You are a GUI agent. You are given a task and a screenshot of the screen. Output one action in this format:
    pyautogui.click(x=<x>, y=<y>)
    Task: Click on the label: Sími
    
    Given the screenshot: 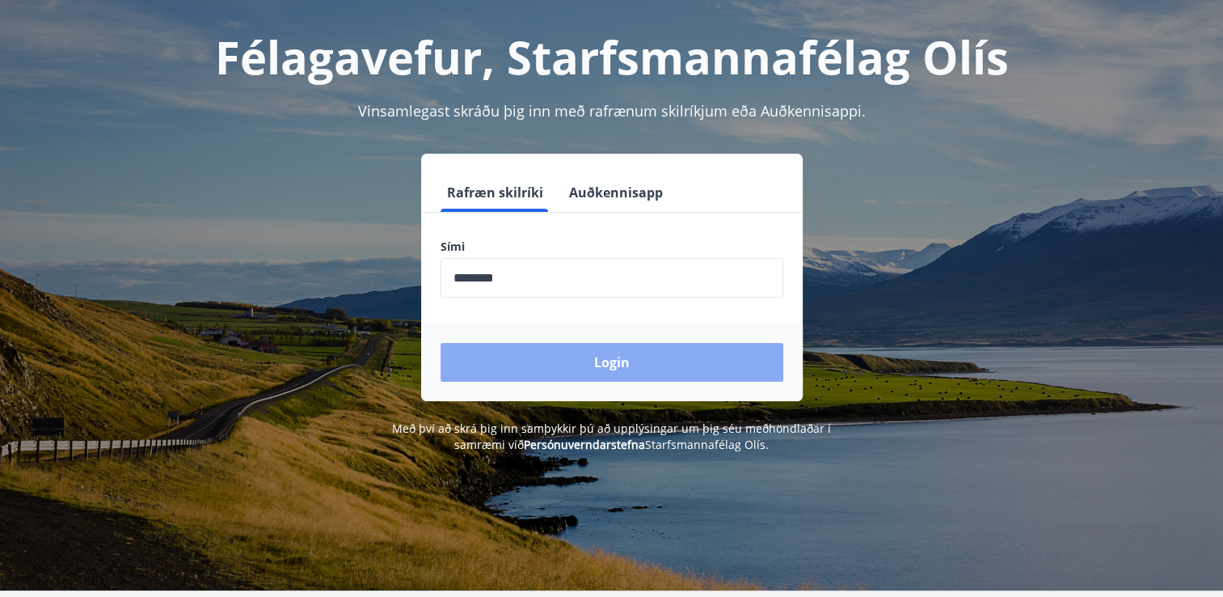 What is the action you would take?
    pyautogui.click(x=612, y=247)
    